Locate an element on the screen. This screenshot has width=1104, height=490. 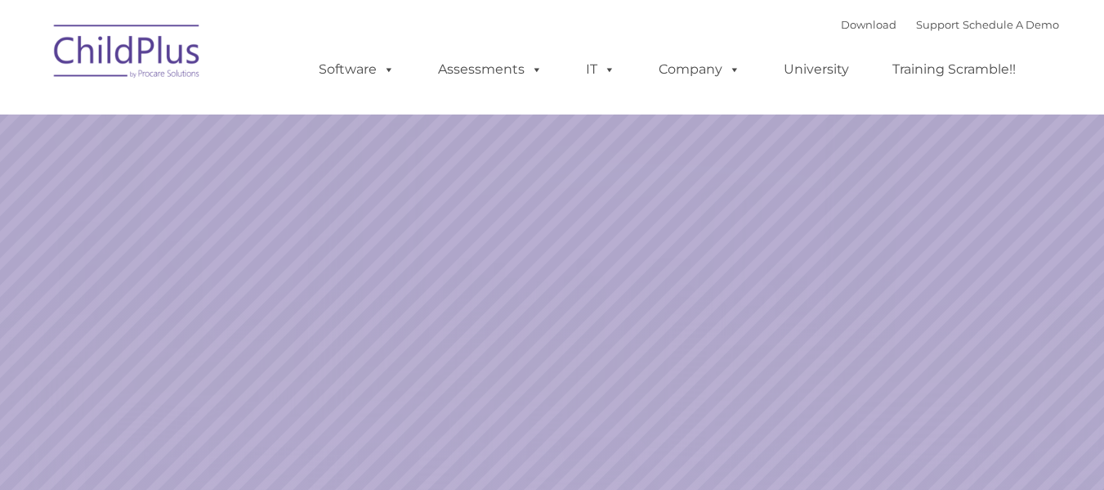
a: University is located at coordinates (817, 69).